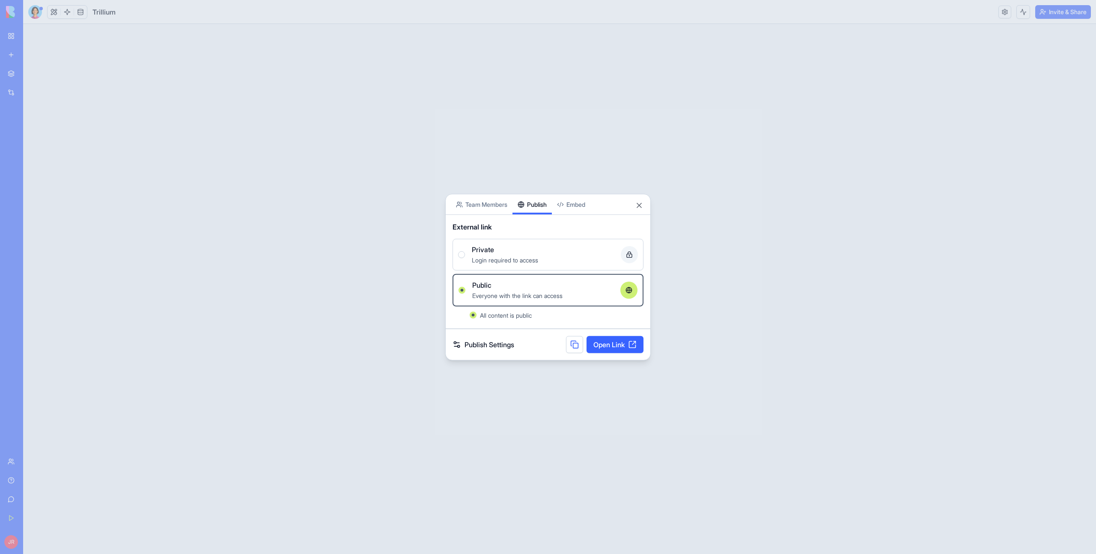  Describe the element at coordinates (462, 290) in the screenshot. I see `button: PublicEveryone with the link can access` at that location.